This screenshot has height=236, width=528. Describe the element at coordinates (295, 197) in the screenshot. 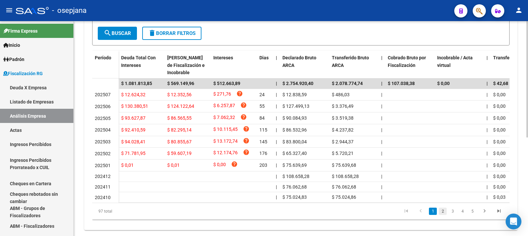

I see `span: $ 75.024,83` at that location.